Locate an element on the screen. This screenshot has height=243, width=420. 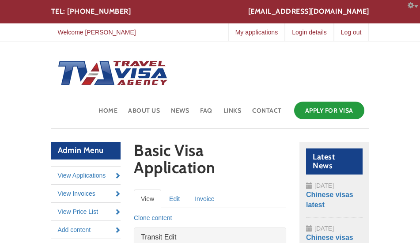
h2: Latest News is located at coordinates (334, 162).